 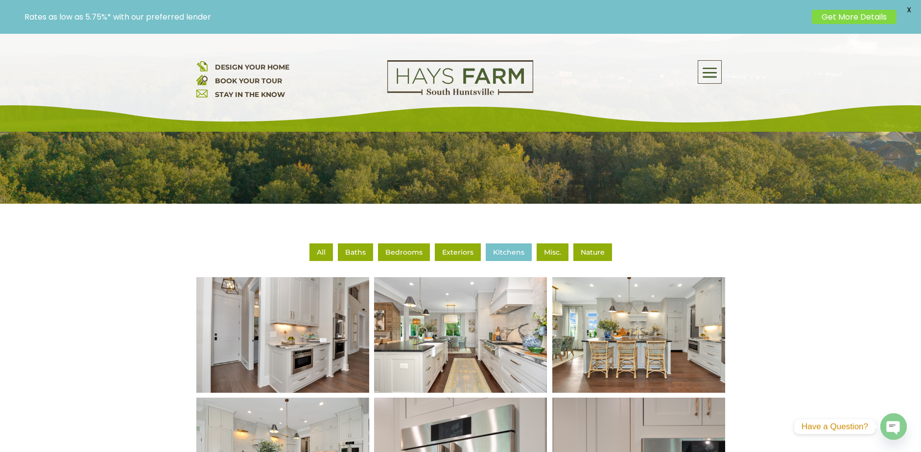 I want to click on li: Baths, so click(x=356, y=252).